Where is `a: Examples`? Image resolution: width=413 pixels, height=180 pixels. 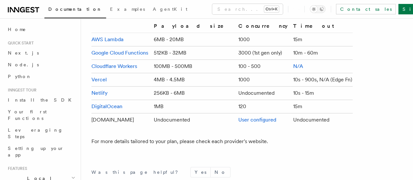 a: Examples is located at coordinates (127, 10).